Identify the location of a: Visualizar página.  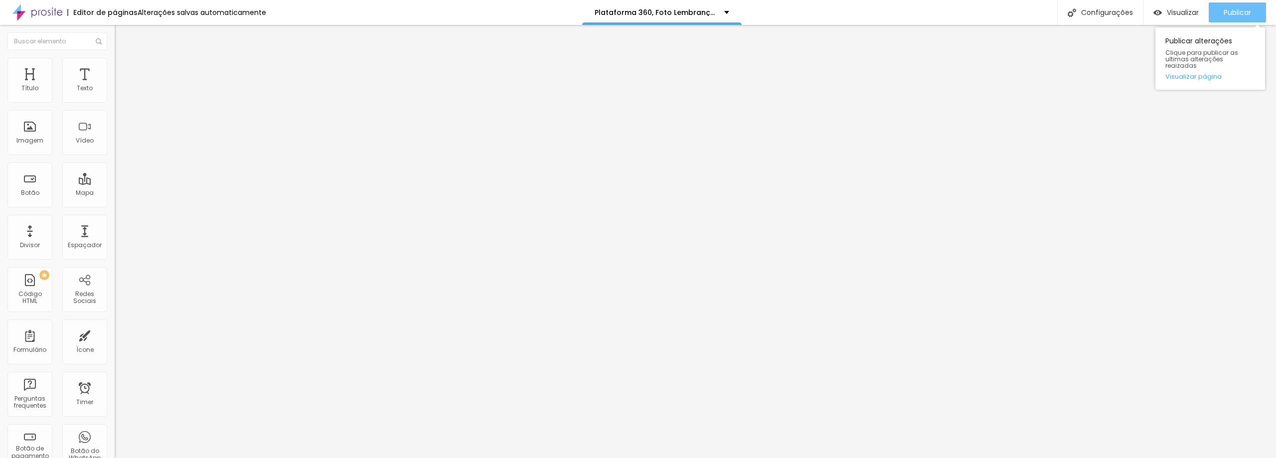
(1210, 76).